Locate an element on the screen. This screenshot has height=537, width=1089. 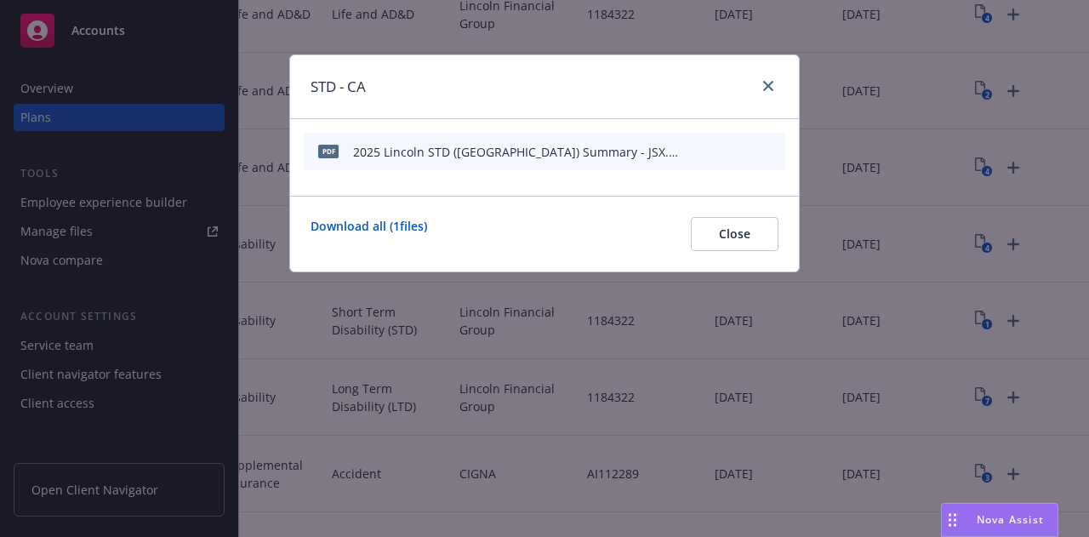
a: Download all ( 1 files) is located at coordinates (368, 234).